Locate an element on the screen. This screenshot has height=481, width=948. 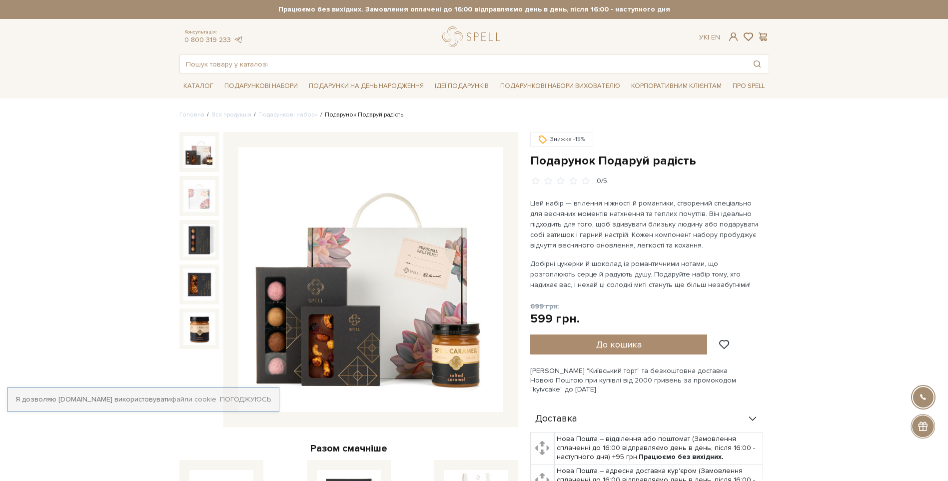
span: 699 грн. is located at coordinates (545, 306).